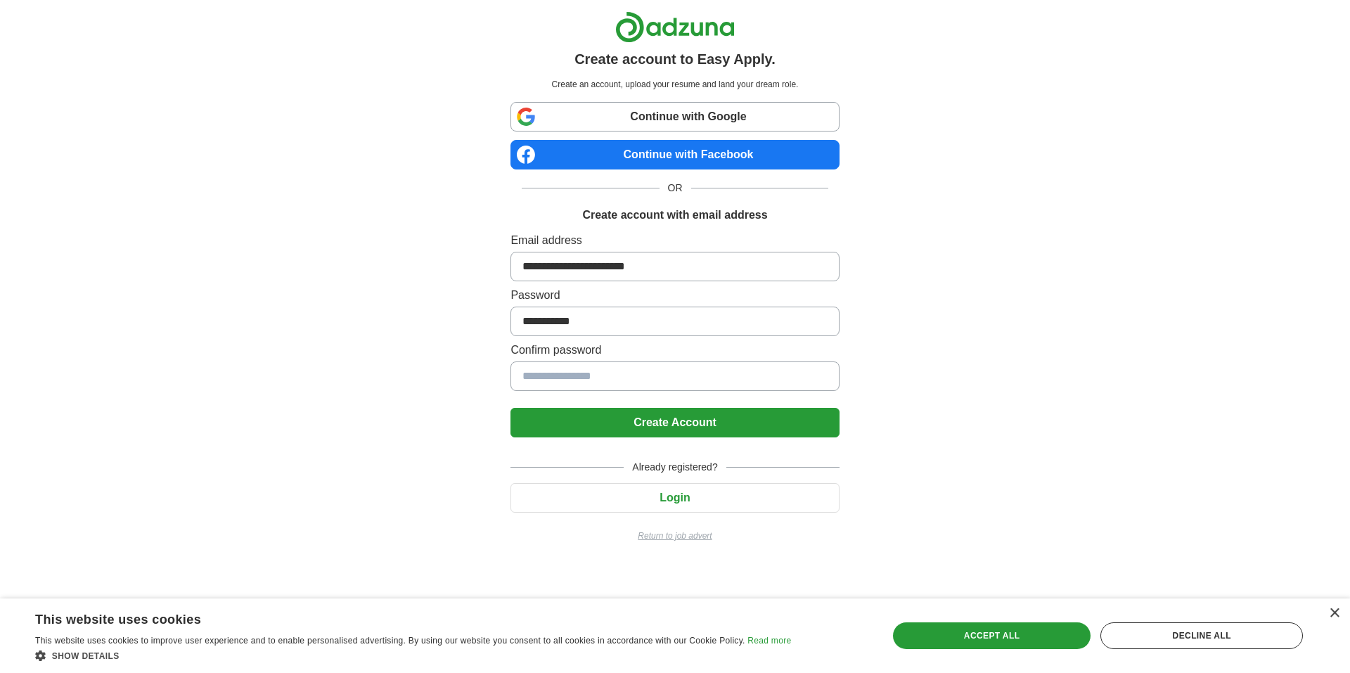 This screenshot has width=1350, height=673. What do you see at coordinates (674, 467) in the screenshot?
I see `span: Already registered?` at bounding box center [674, 467].